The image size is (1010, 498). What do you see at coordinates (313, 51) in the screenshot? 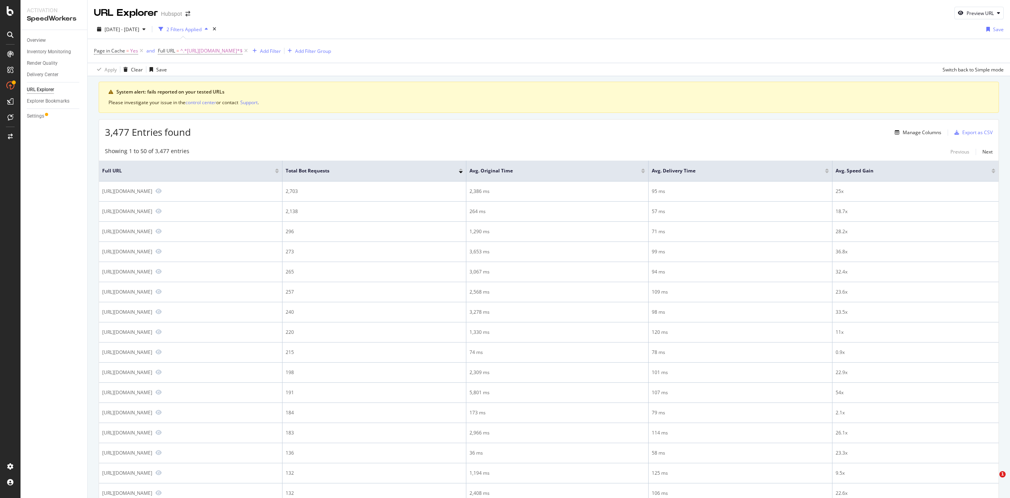
I see `div: Add Filter Group` at bounding box center [313, 51].